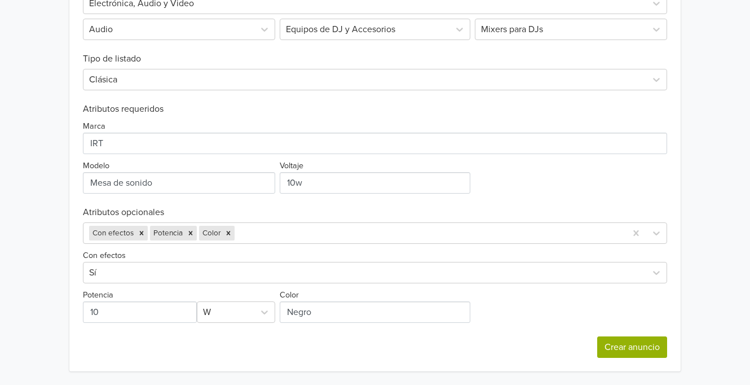 The height and width of the screenshot is (385, 750). I want to click on div: Remove Color, so click(228, 233).